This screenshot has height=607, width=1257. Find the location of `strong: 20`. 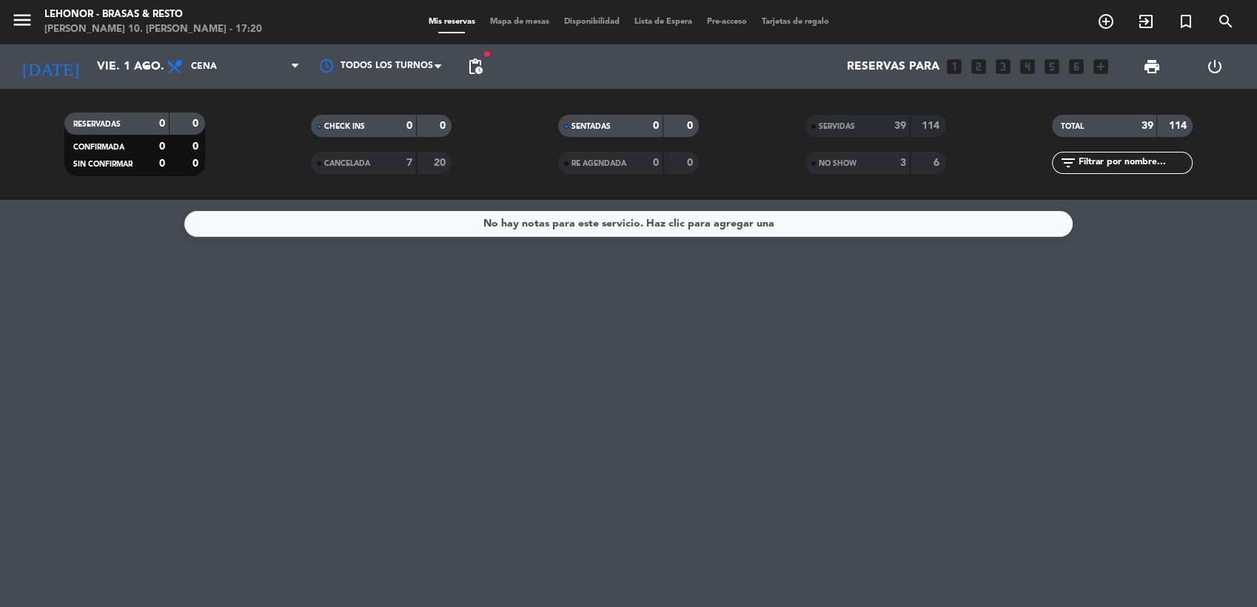

strong: 20 is located at coordinates (441, 163).